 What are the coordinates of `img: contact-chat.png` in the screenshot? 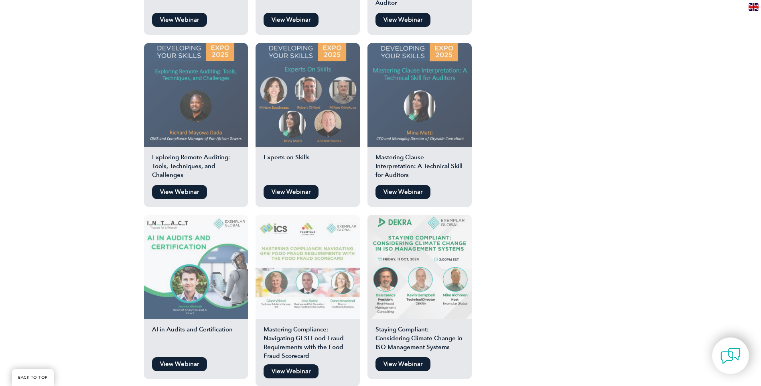 It's located at (730, 356).